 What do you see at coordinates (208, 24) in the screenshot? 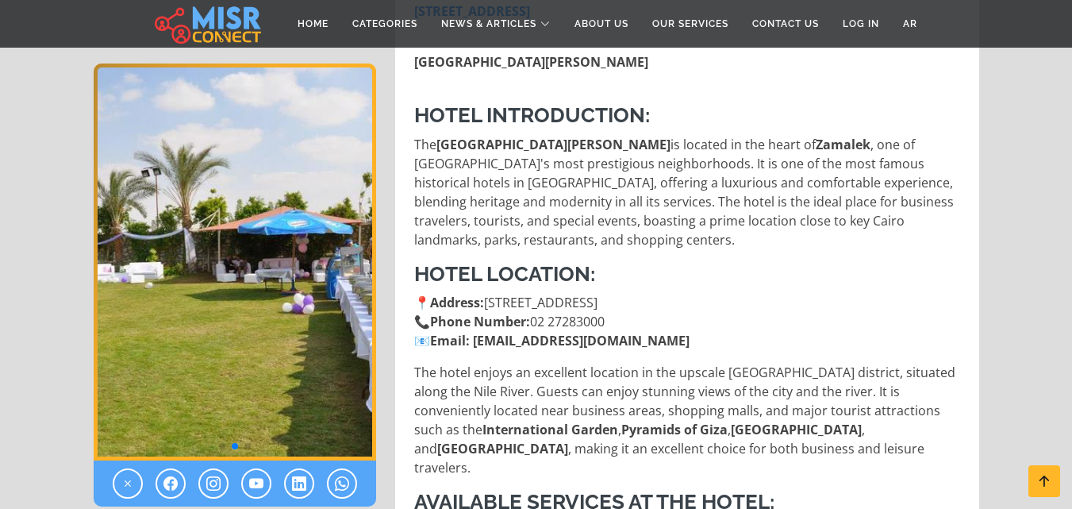
I see `img: main.misr_connect` at bounding box center [208, 24].